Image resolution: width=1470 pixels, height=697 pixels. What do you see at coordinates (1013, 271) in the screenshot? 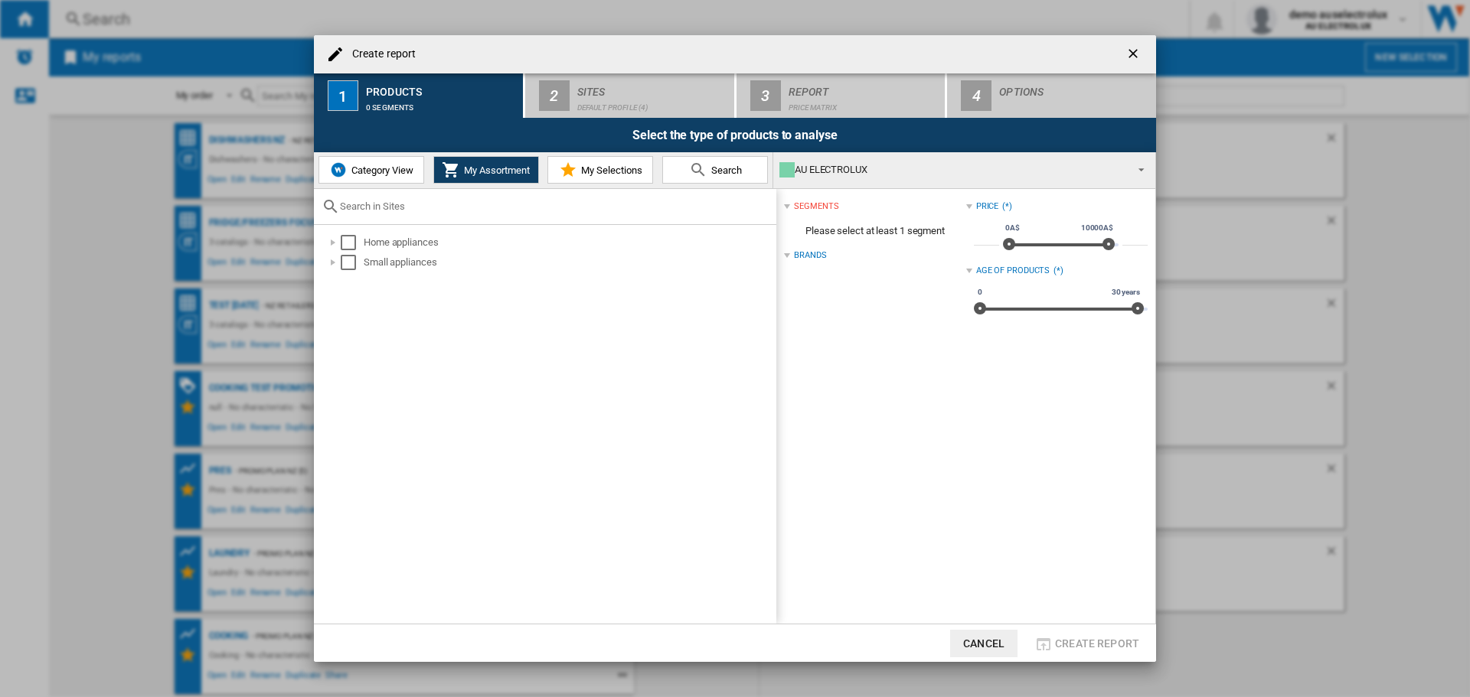
I see `div: Age of products` at bounding box center [1013, 271].